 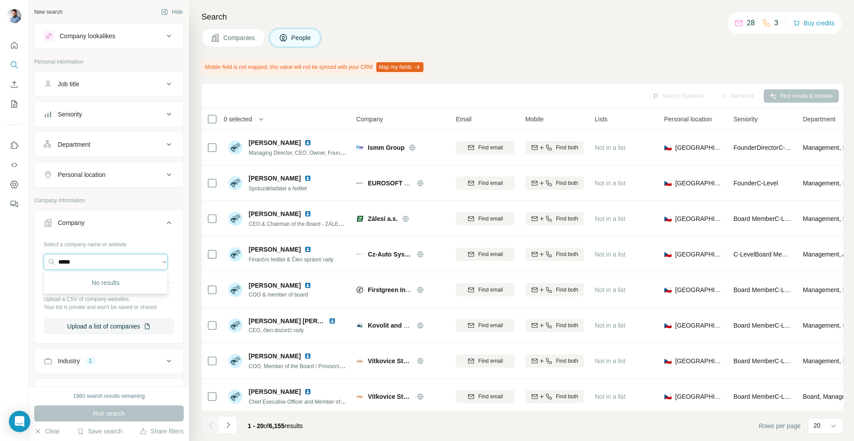 What do you see at coordinates (239, 38) in the screenshot?
I see `span: Companies` at bounding box center [239, 38].